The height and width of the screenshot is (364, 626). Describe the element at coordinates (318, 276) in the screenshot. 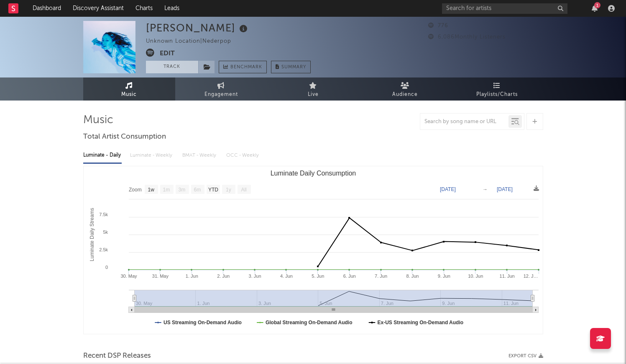

I see `text: 5. Jun` at that location.